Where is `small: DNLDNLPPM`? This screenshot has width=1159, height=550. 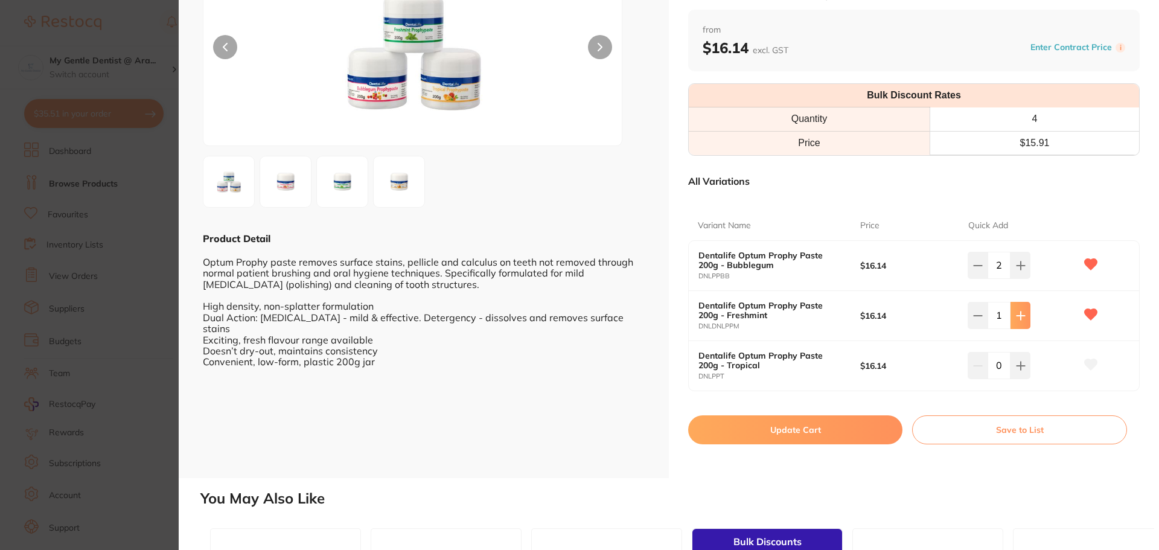
small: DNLDNLPPM is located at coordinates (779, 326).